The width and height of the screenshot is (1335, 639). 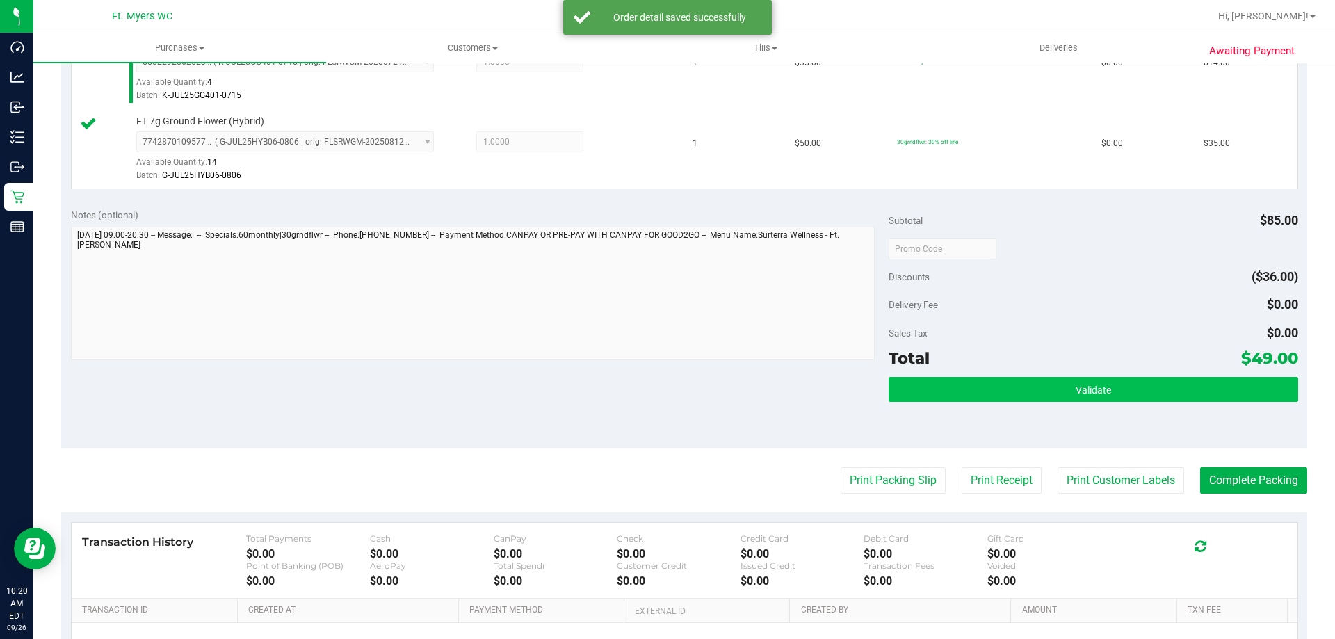 I want to click on span: Validate, so click(x=1093, y=390).